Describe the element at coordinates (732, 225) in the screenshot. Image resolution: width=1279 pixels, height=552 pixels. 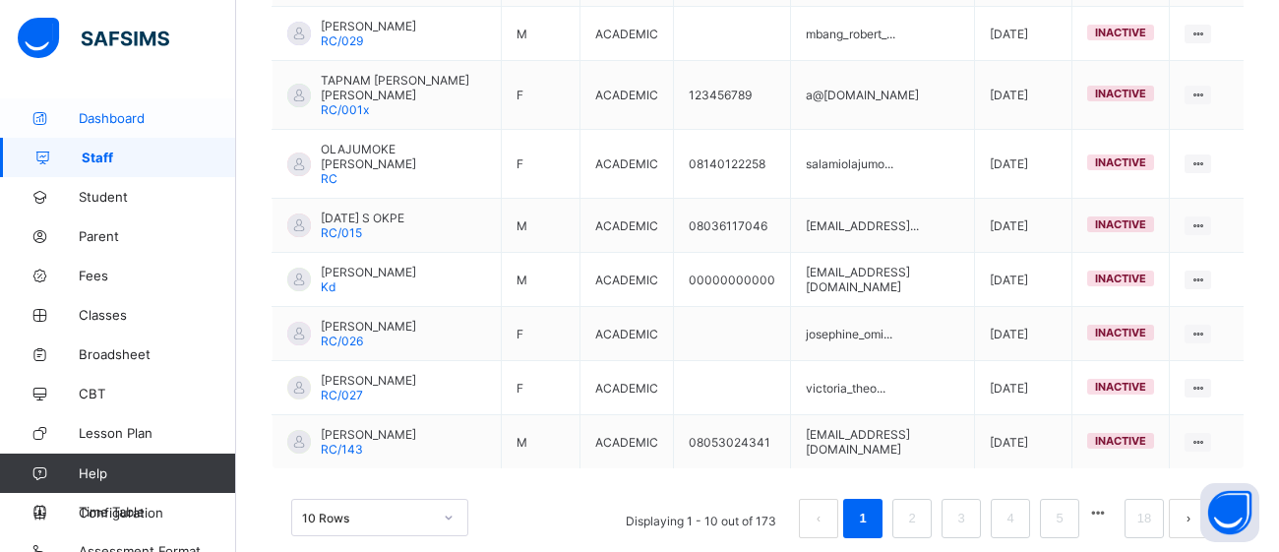
I see `td: 08036117046` at that location.